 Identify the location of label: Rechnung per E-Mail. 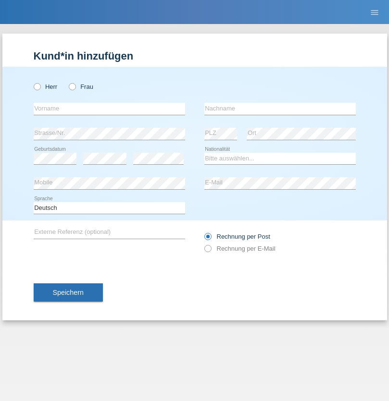
(240, 248).